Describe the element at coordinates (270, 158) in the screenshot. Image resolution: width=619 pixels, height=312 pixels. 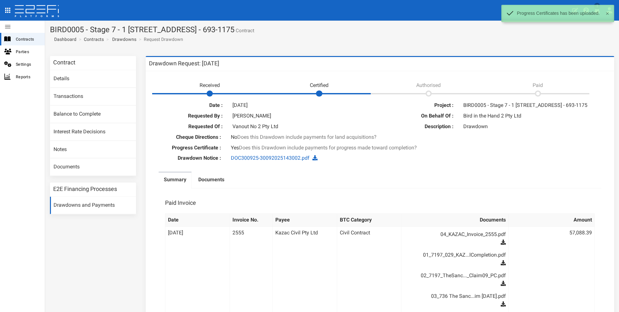
I see `a: DOC300925-30092025143002.pdf` at that location.